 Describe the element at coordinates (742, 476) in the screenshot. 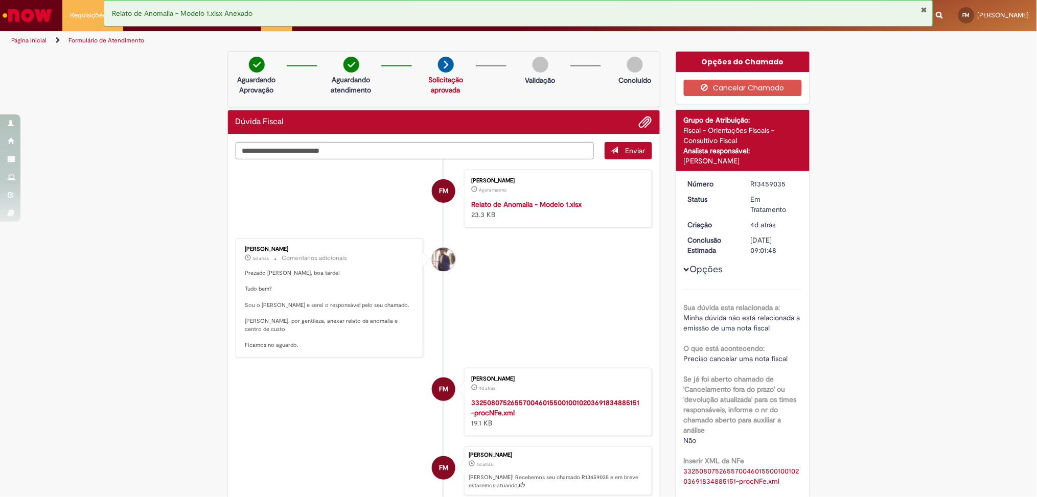

I see `a: Download de 33250807526557004601550010010203691834885151-procNFe.xml` at that location.